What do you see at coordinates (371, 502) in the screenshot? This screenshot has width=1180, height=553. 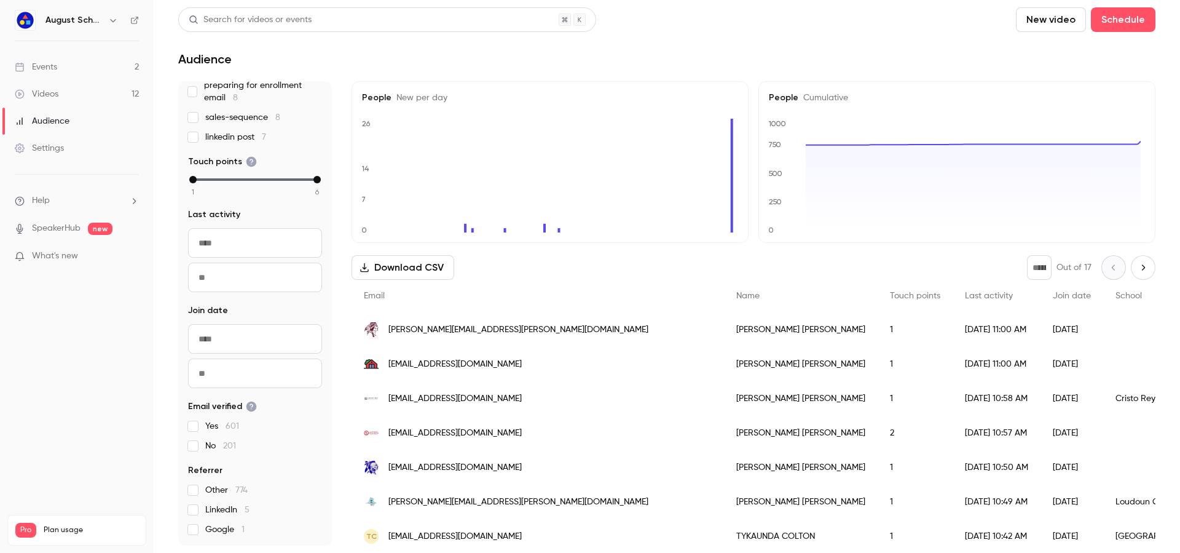 I see `img: lcps.org` at bounding box center [371, 502].